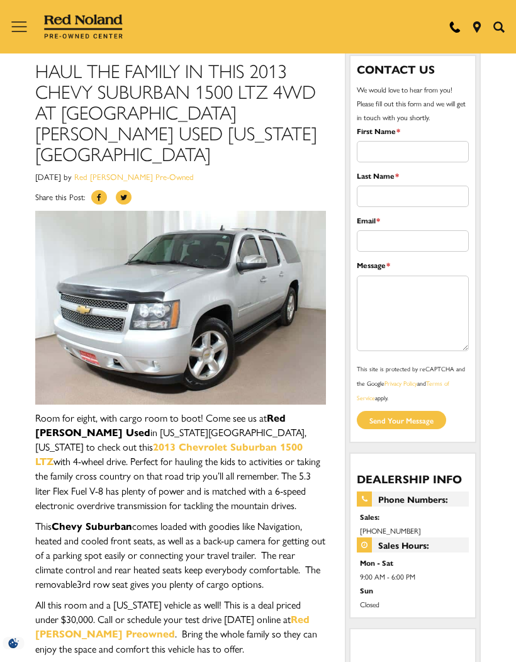  What do you see at coordinates (84, 25) in the screenshot?
I see `a: Red Noland Pre-Owned` at bounding box center [84, 25].